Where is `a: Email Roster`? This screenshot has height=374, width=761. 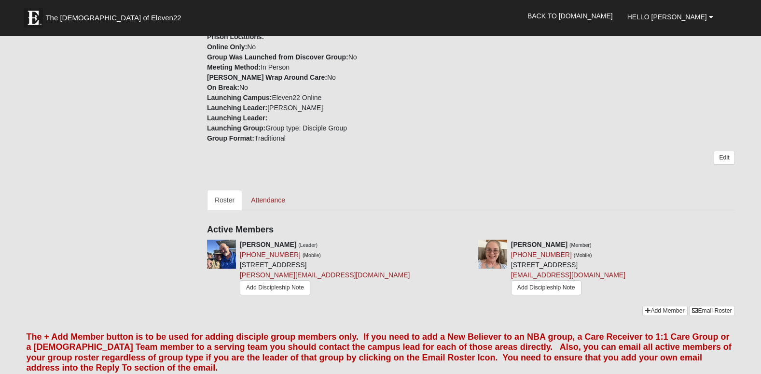
a: Email Roster is located at coordinates (712, 310).